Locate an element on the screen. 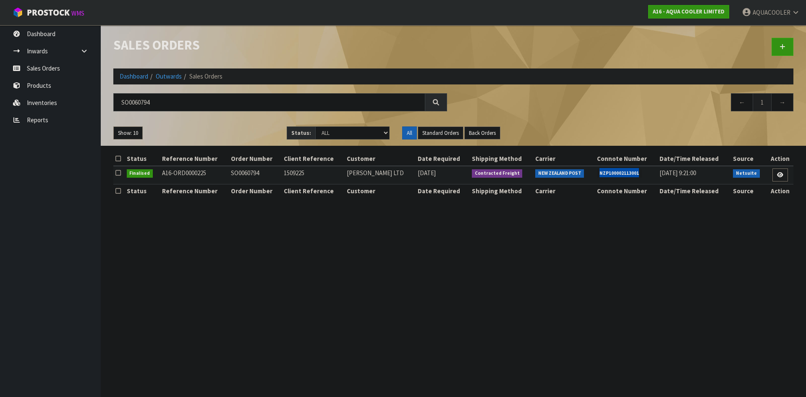  small: WMS is located at coordinates (78, 13).